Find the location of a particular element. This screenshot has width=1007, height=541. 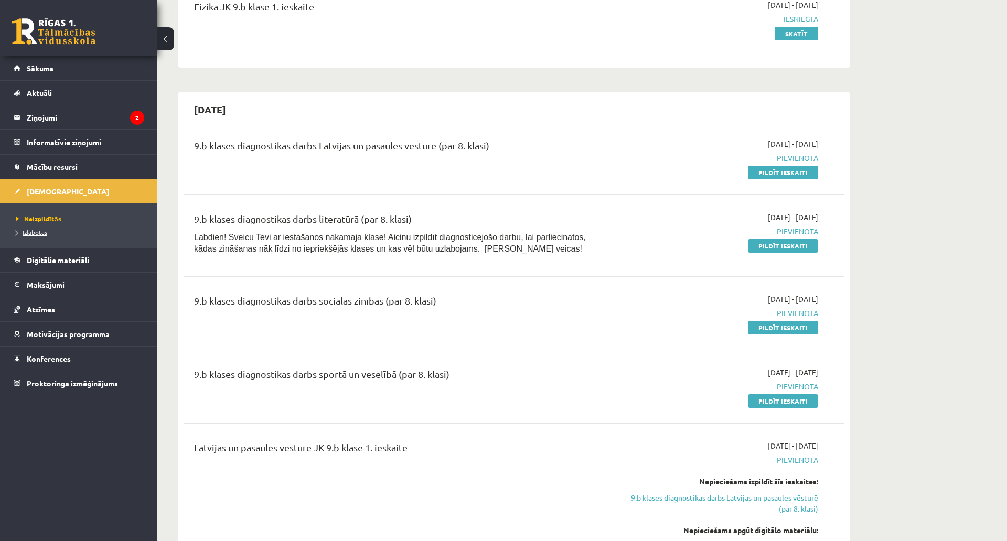

div: Nepieciešams apgūt digitālo materiālu: is located at coordinates (719, 530).